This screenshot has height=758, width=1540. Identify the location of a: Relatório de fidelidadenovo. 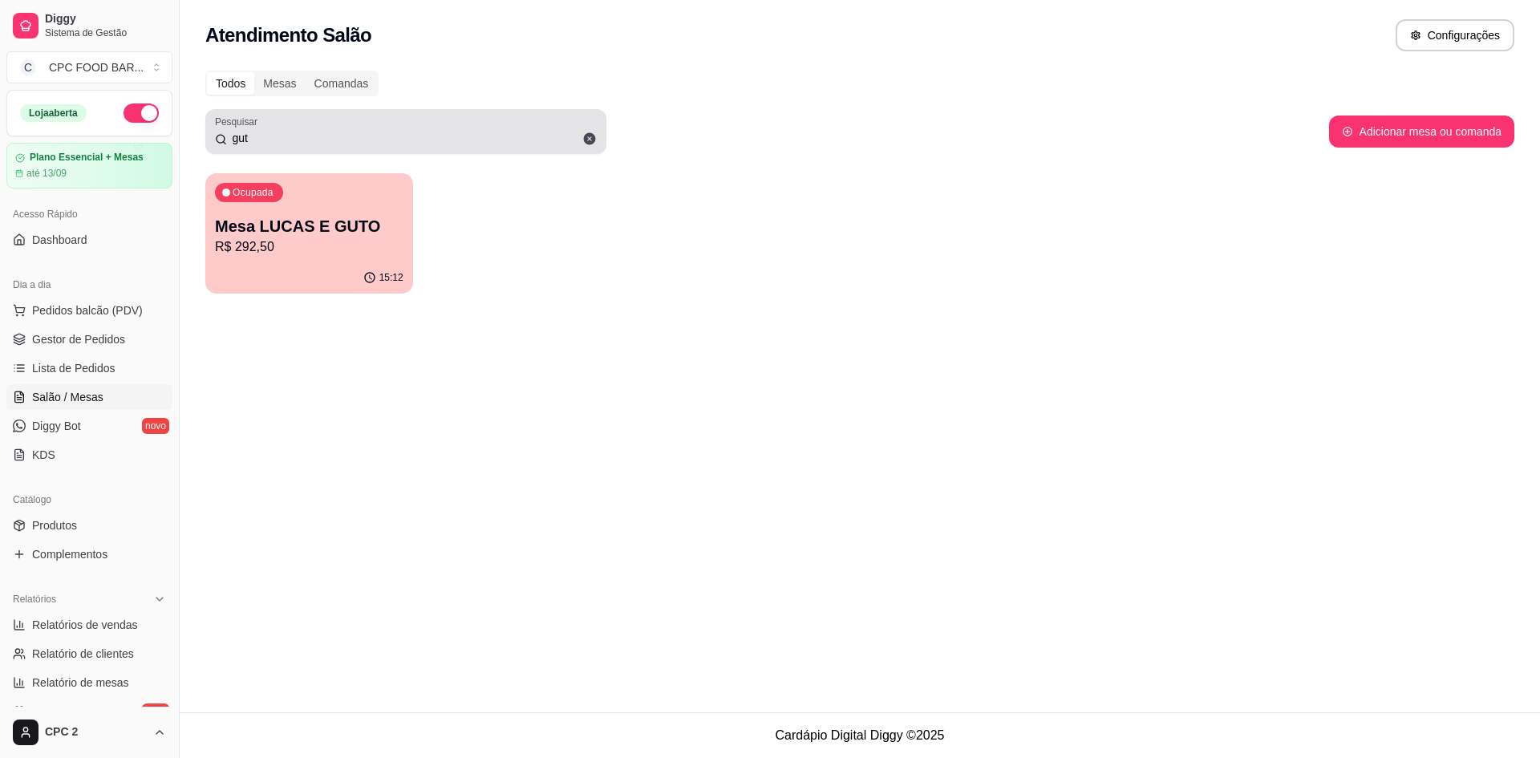
(89, 712).